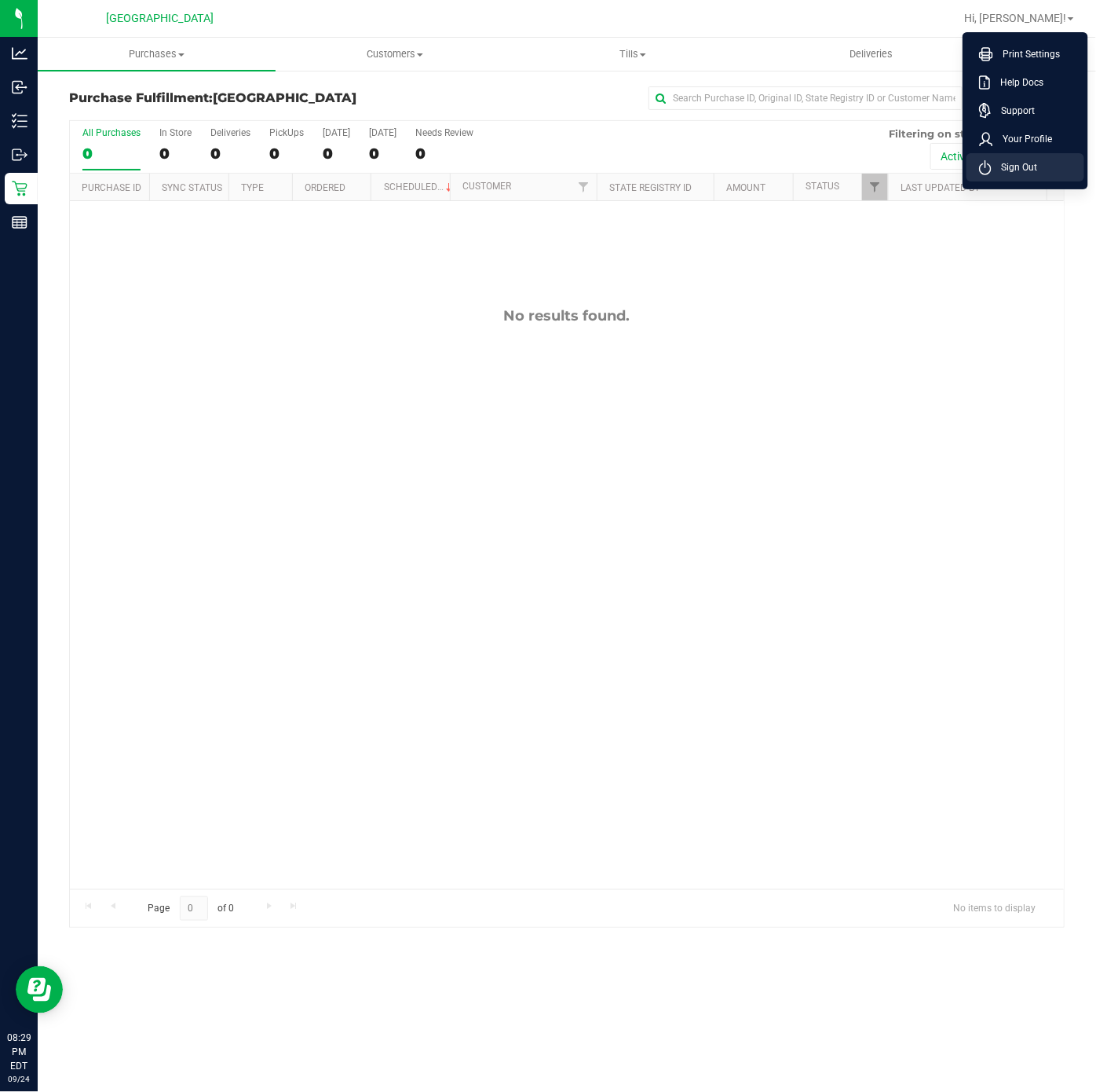 The width and height of the screenshot is (1096, 1092). Describe the element at coordinates (650, 188) in the screenshot. I see `a: State Registry ID` at that location.